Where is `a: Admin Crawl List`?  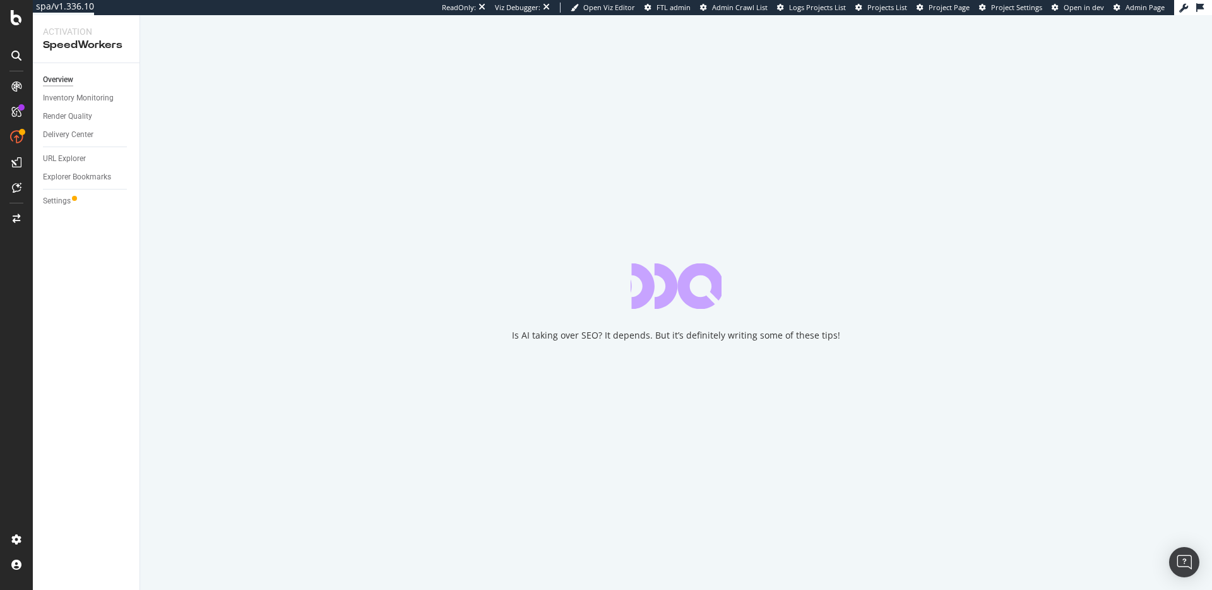
a: Admin Crawl List is located at coordinates (734, 8).